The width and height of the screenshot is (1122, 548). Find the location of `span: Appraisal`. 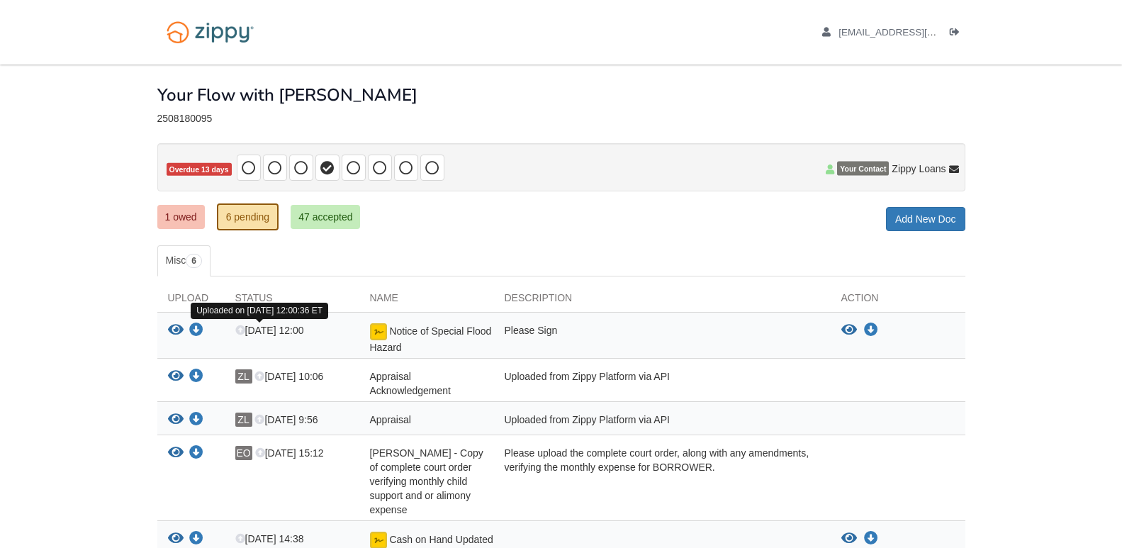

span: Appraisal is located at coordinates (390, 419).